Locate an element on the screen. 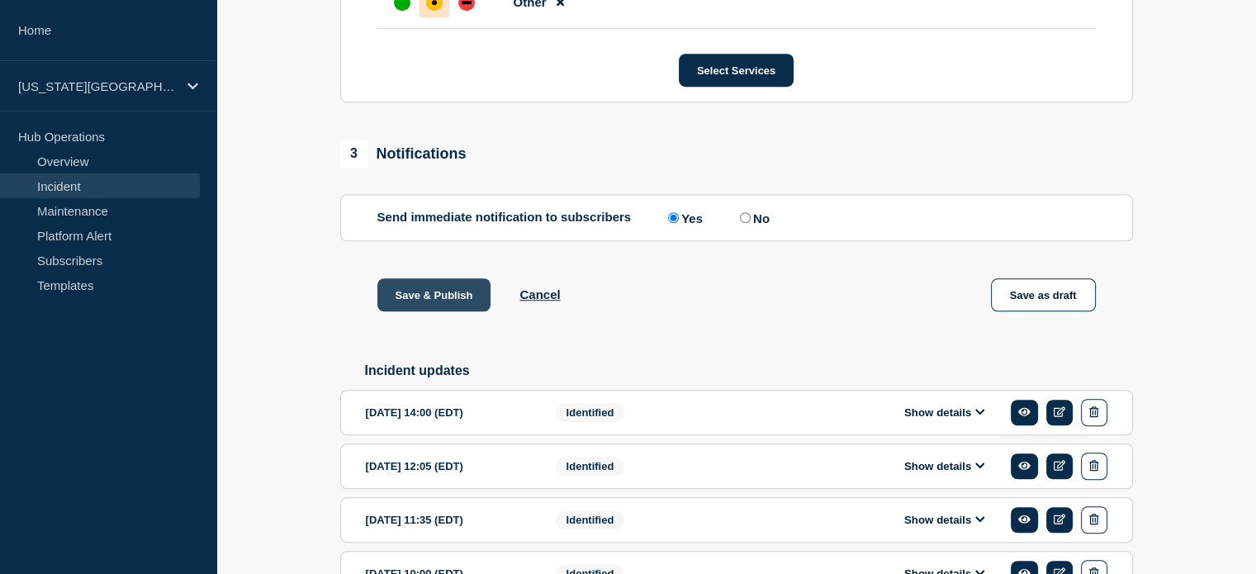  span: 3 is located at coordinates (354, 154).